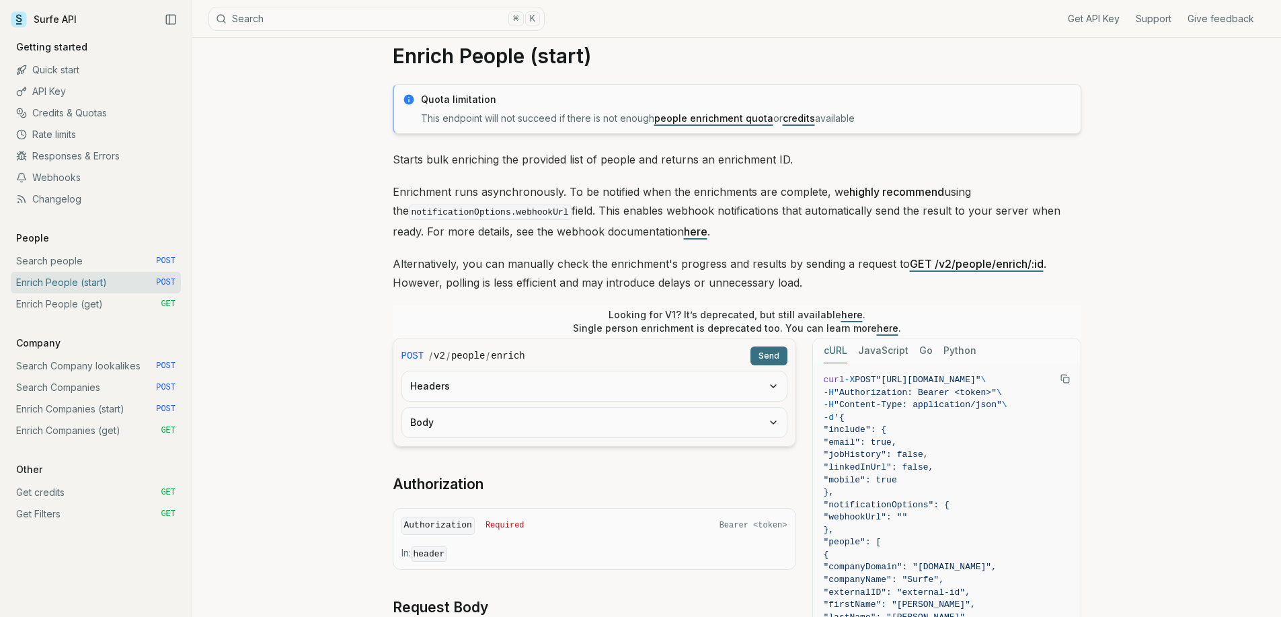  Describe the element at coordinates (799, 118) in the screenshot. I see `a: credits` at that location.